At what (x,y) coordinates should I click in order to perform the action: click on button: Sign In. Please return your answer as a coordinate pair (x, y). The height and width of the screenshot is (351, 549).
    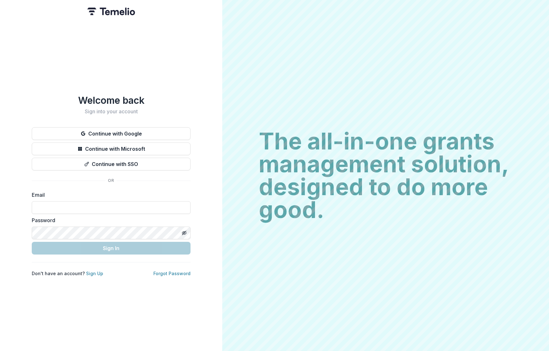
    Looking at the image, I should click on (111, 248).